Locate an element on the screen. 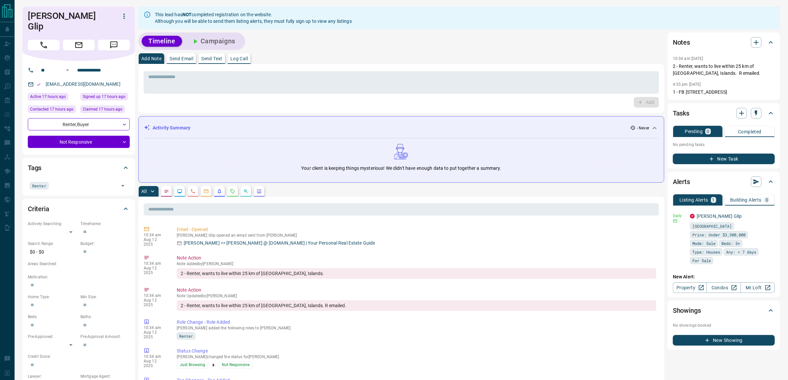 The width and height of the screenshot is (788, 380). span: Any: < 7 days is located at coordinates (741, 252).